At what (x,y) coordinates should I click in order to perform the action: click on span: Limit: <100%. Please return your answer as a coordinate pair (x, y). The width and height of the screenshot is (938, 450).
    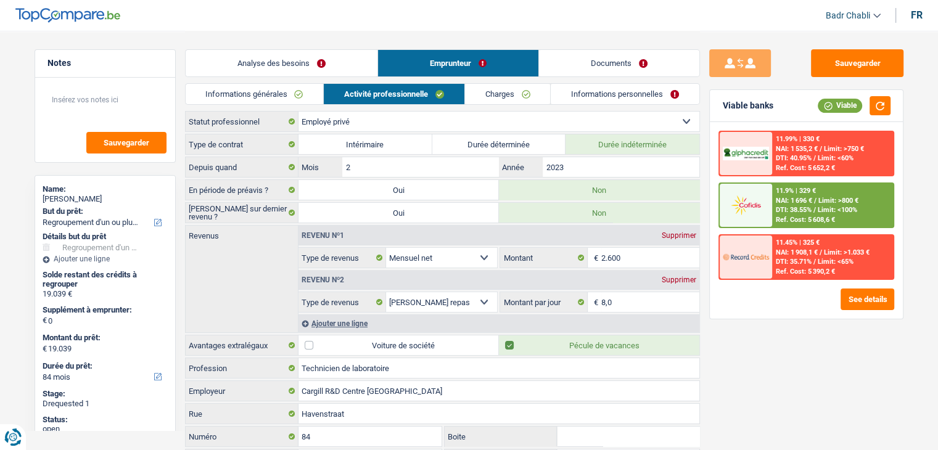
    Looking at the image, I should click on (837, 210).